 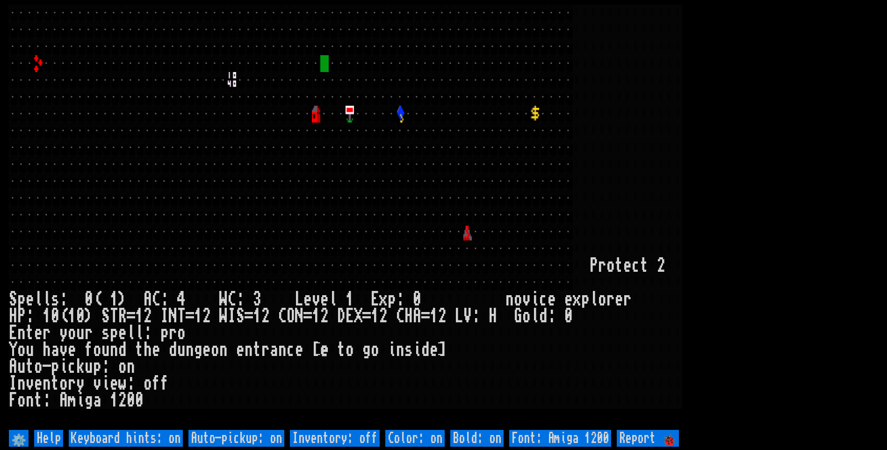 I want to click on div: m, so click(x=72, y=400).